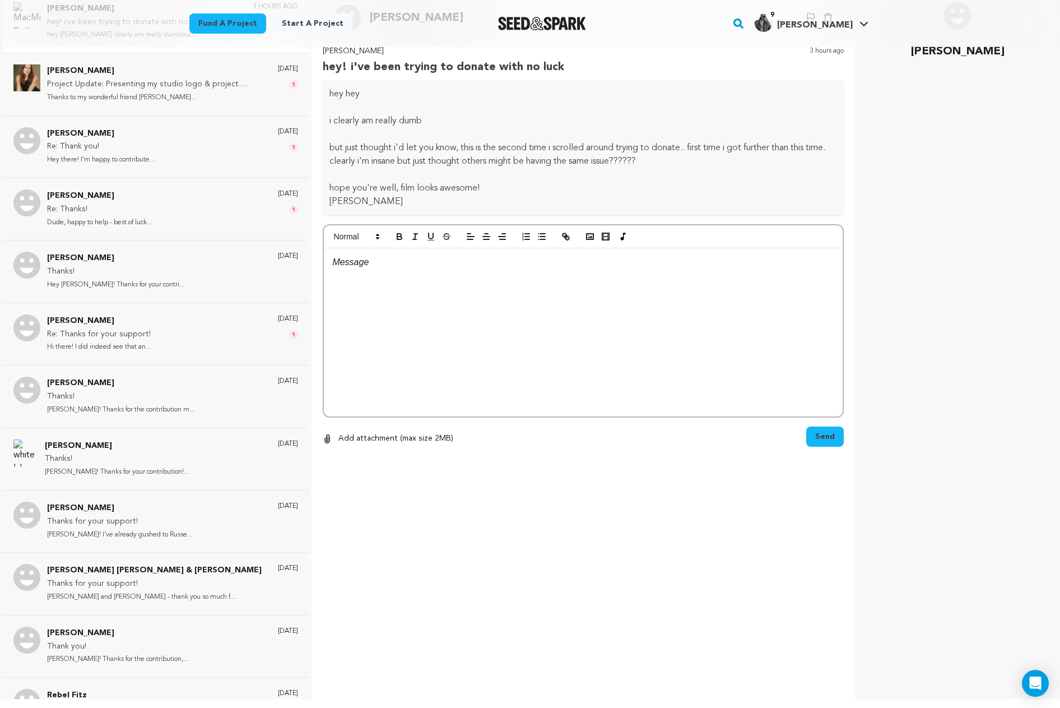 This screenshot has width=1060, height=708. What do you see at coordinates (118, 647) in the screenshot?
I see `p: Thank you!` at bounding box center [118, 647].